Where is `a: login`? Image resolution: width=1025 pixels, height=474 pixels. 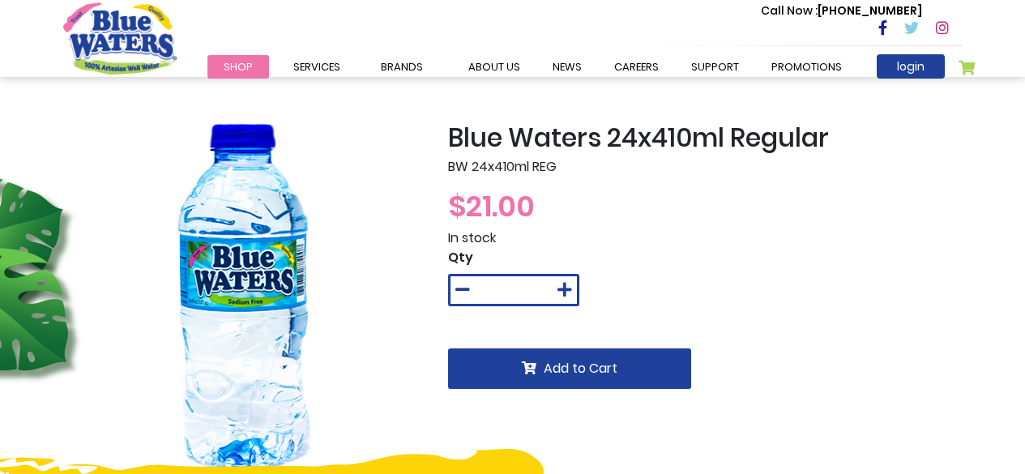
a: login is located at coordinates (911, 66).